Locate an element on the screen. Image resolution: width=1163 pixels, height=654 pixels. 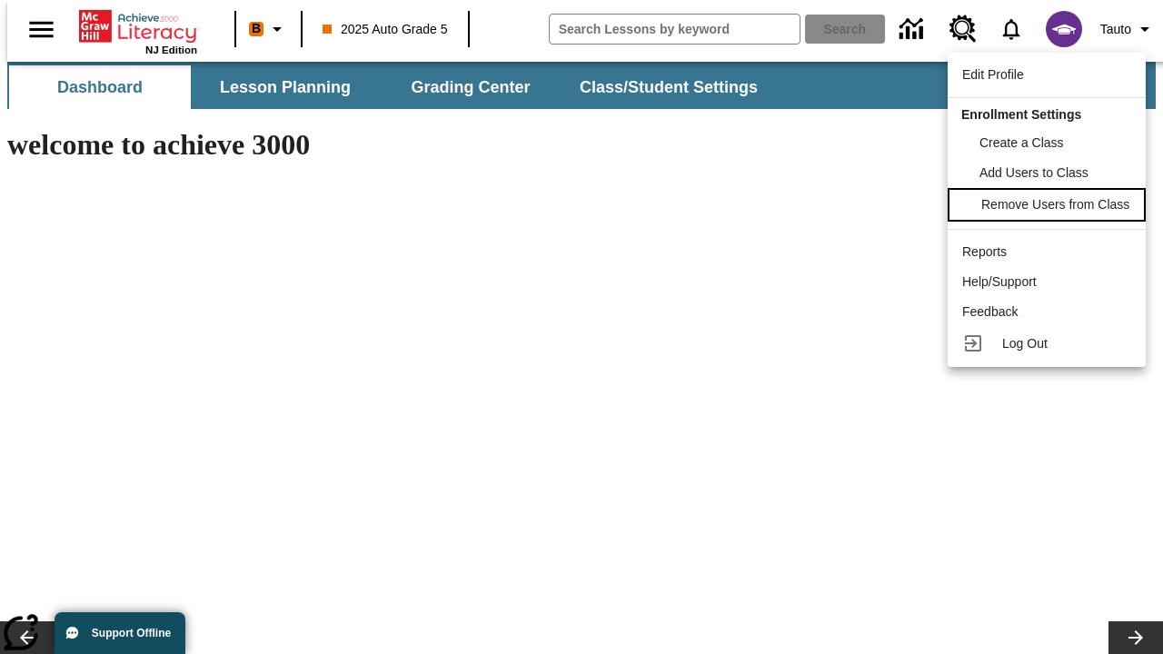
span: Add Users to Class is located at coordinates (1034, 173).